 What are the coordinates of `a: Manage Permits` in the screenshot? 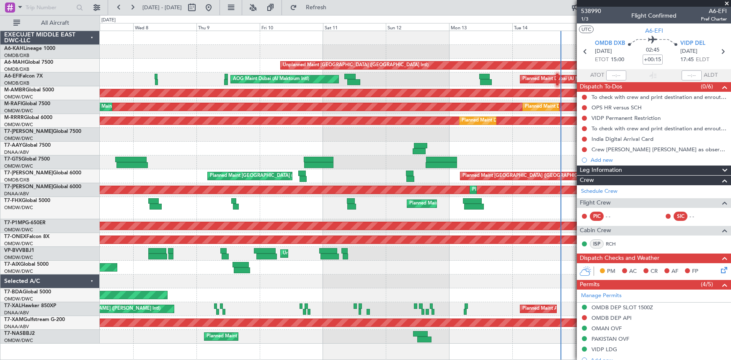 It's located at (601, 296).